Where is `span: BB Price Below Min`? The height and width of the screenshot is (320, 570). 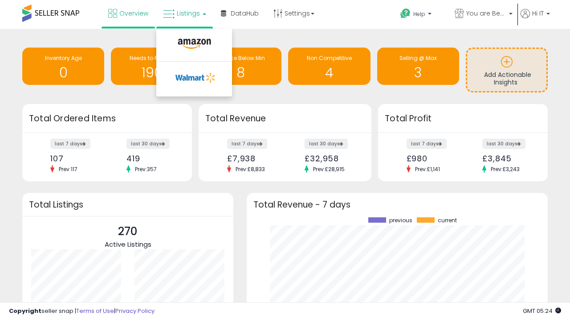 span: BB Price Below Min is located at coordinates (240, 58).